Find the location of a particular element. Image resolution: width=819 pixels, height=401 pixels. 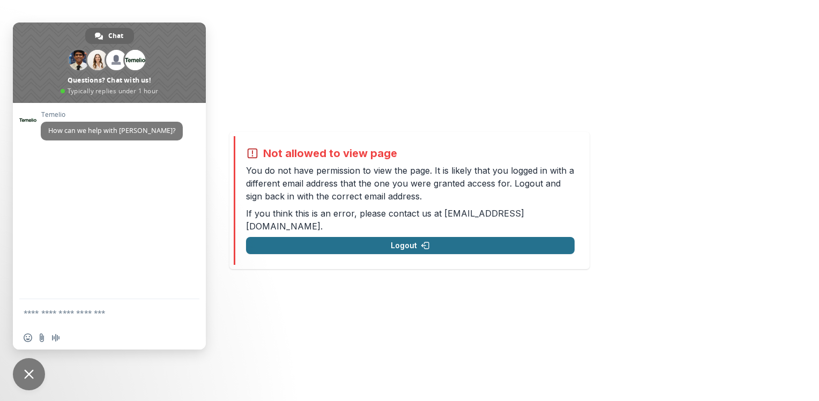

span: Temelio is located at coordinates (112, 115).